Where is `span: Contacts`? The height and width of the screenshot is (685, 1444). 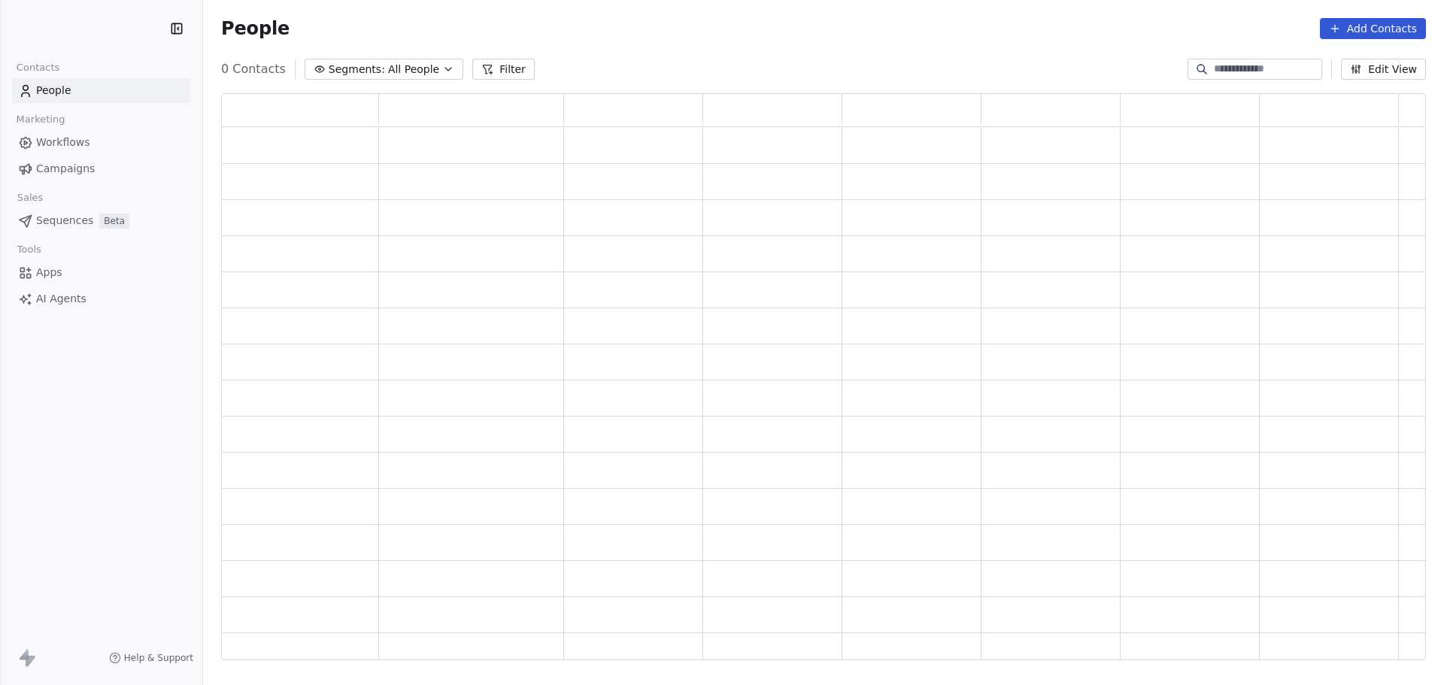
span: Contacts is located at coordinates (38, 68).